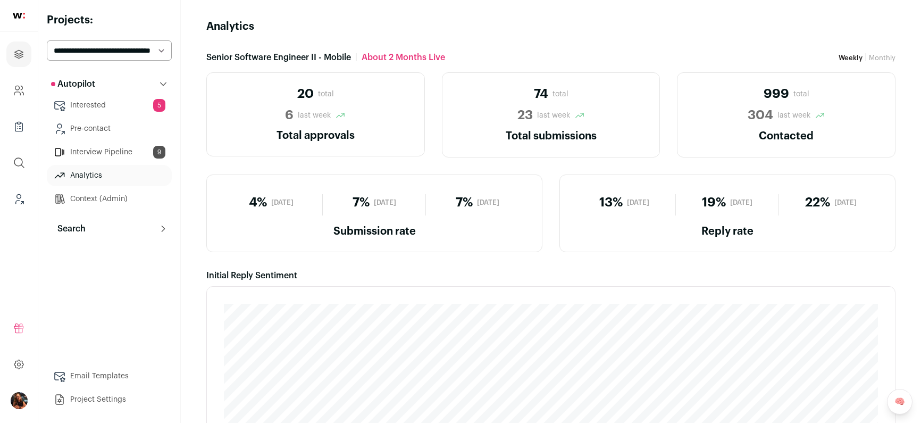  I want to click on img: 13968079-medium_jpg, so click(19, 400).